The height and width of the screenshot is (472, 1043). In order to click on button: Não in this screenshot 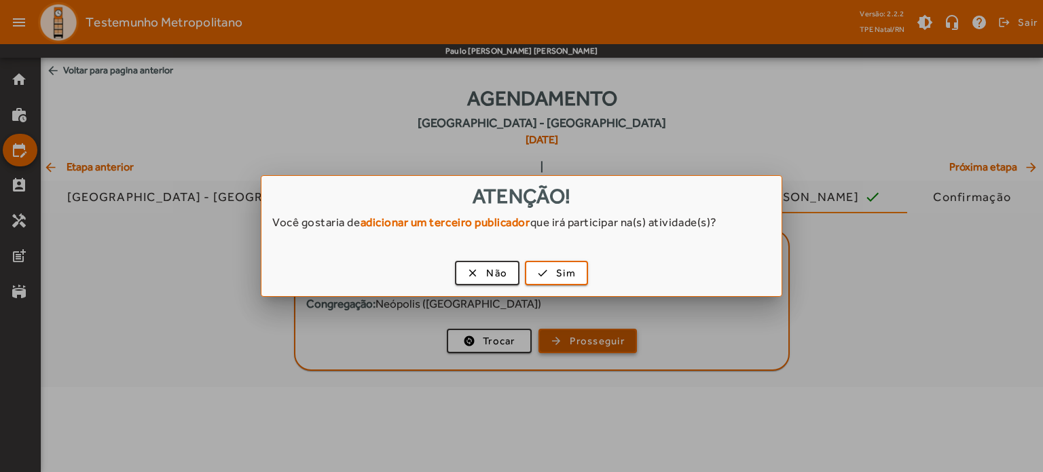, I will do `click(487, 273)`.